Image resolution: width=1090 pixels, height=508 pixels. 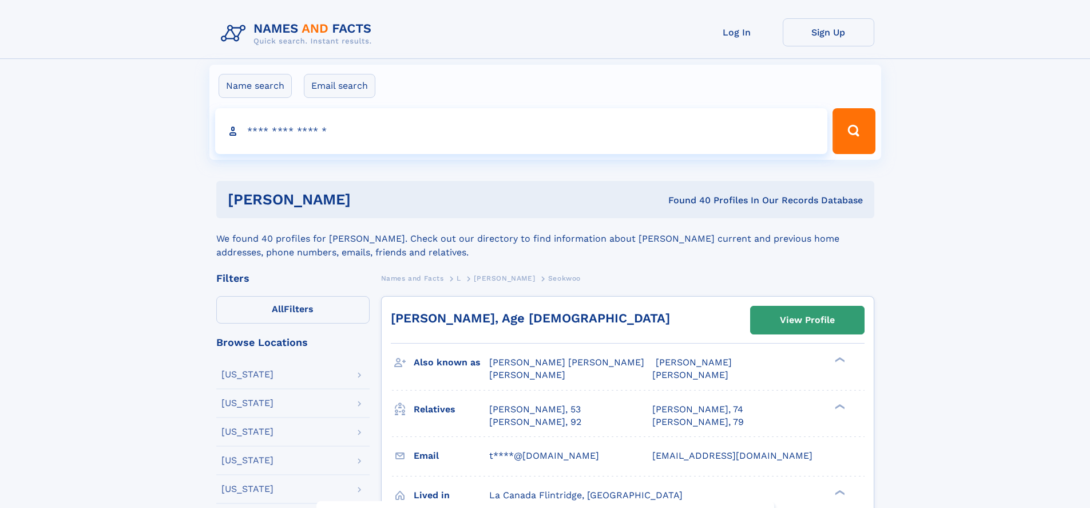 I want to click on h3: Relatives, so click(x=452, y=409).